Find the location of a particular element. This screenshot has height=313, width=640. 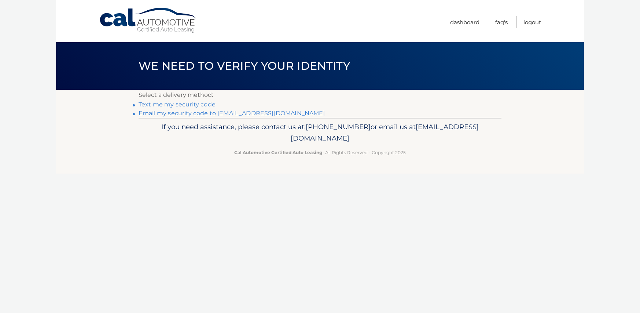

a: Text me my security code is located at coordinates (177, 104).